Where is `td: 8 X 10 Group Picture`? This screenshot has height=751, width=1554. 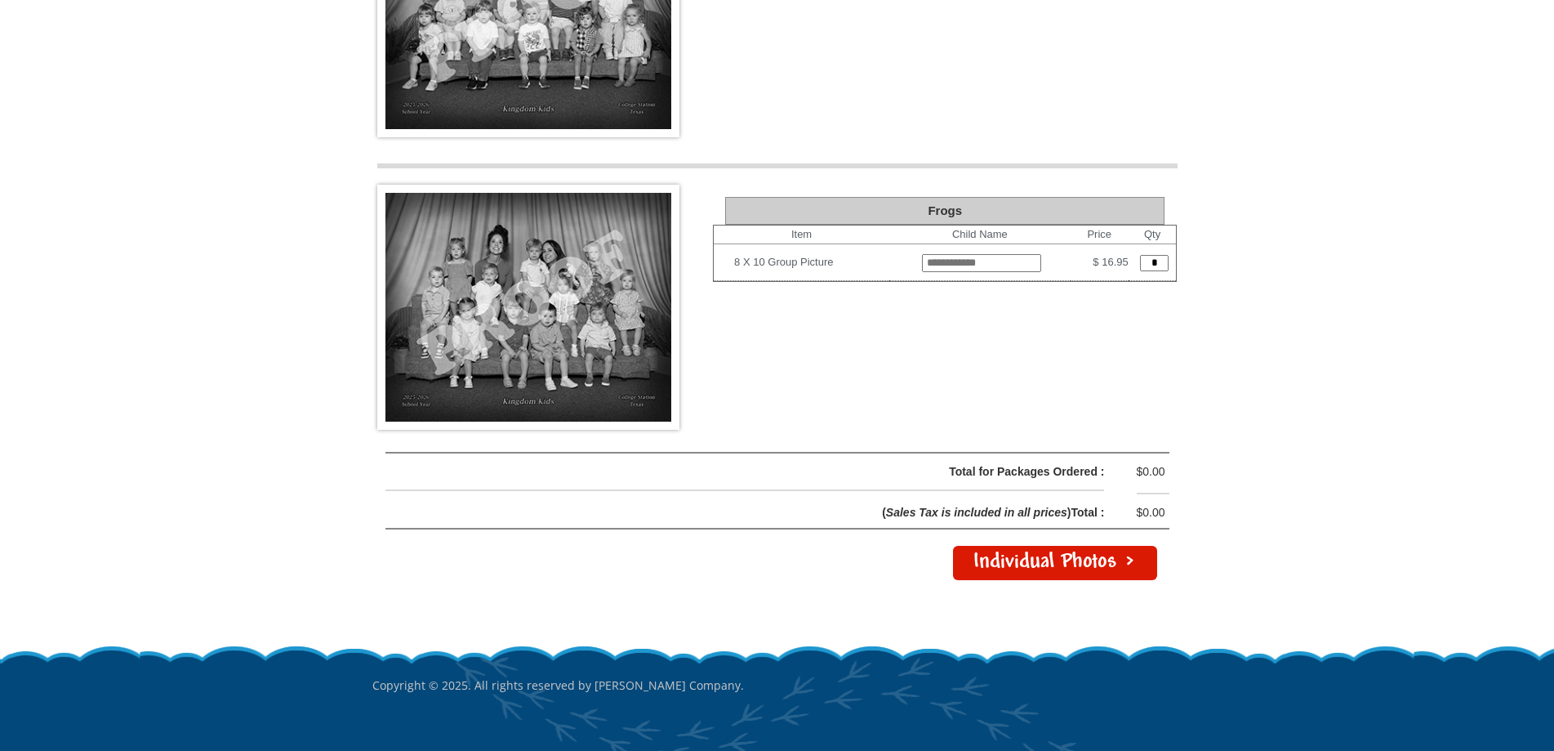 td: 8 X 10 Group Picture is located at coordinates (812, 262).